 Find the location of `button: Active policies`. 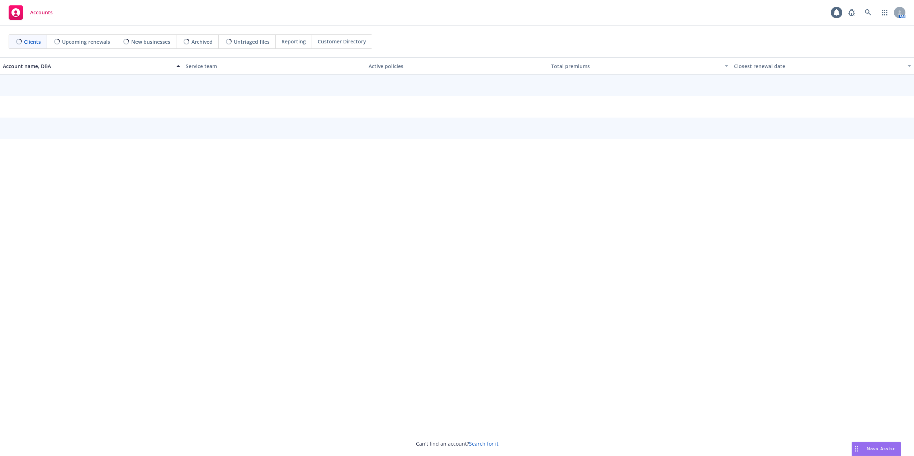

button: Active policies is located at coordinates (457, 66).